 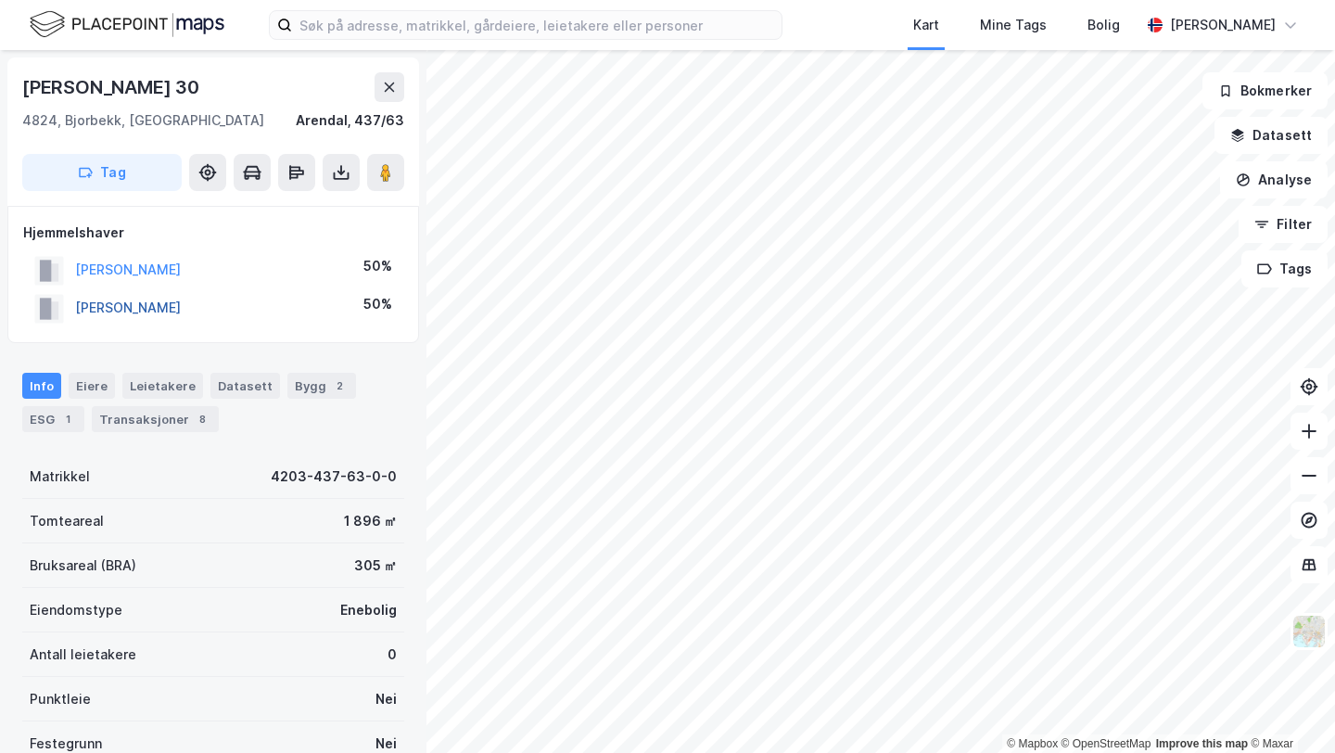 What do you see at coordinates (202, 419) in the screenshot?
I see `div: 8` at bounding box center [202, 419].